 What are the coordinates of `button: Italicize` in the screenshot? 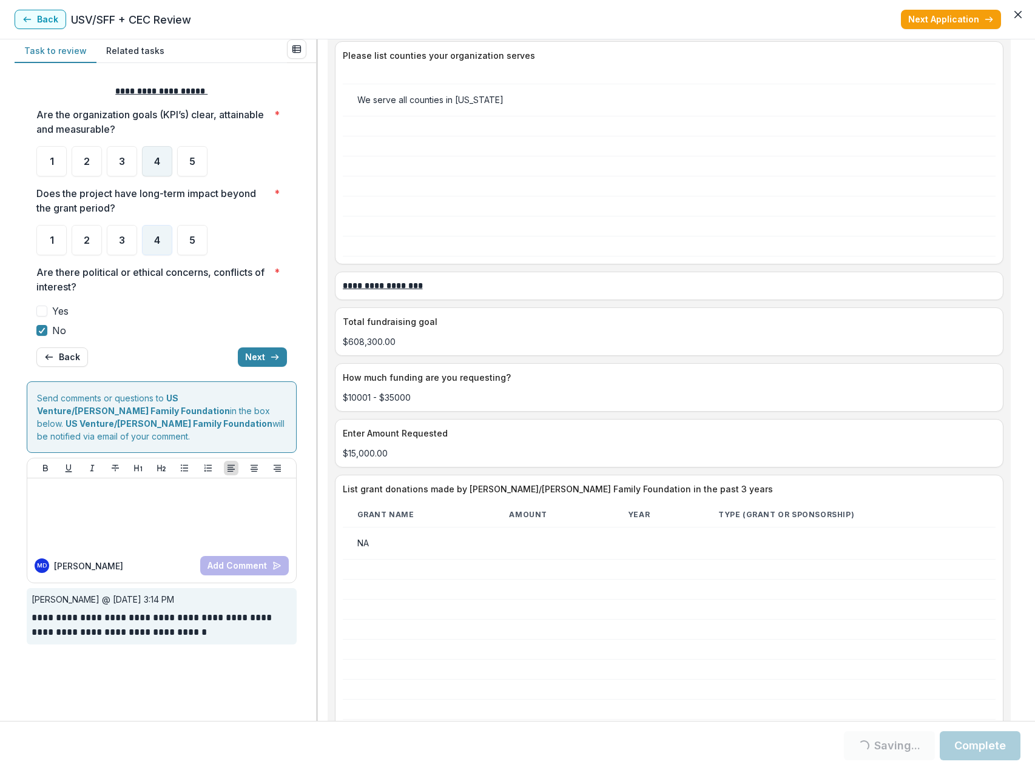 It's located at (92, 468).